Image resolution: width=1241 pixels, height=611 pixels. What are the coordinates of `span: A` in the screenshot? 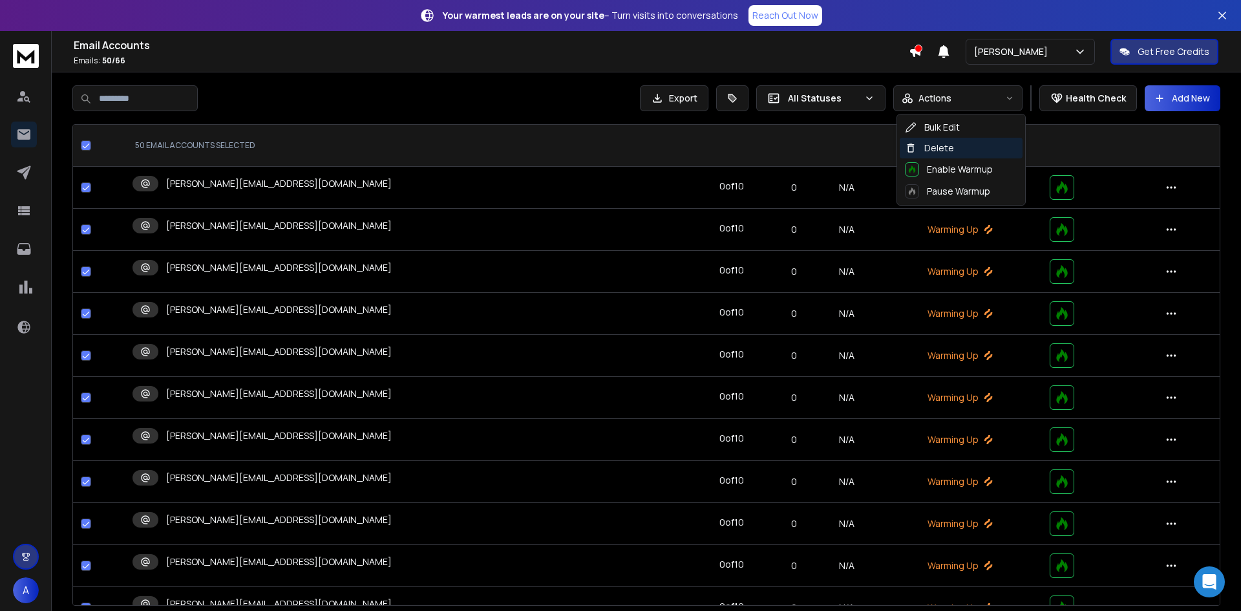 It's located at (26, 590).